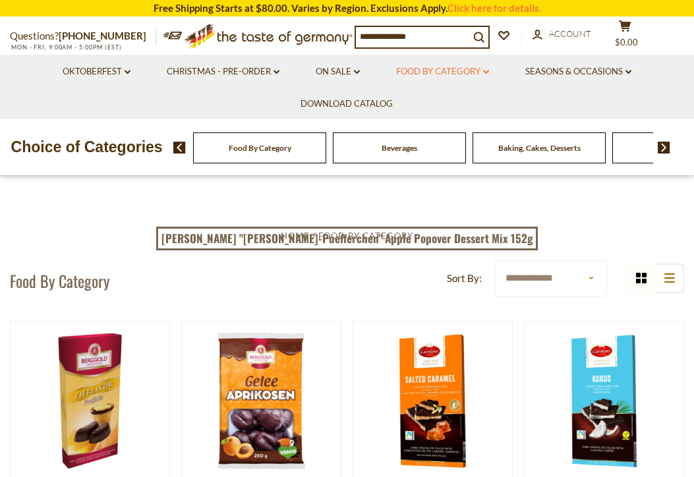  What do you see at coordinates (539, 148) in the screenshot?
I see `a: Baking, Cakes, Desserts` at bounding box center [539, 148].